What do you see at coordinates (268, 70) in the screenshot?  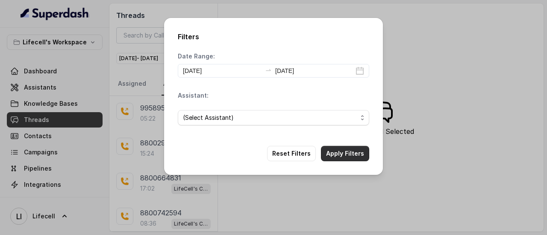 I see `span: swap-right` at bounding box center [268, 70].